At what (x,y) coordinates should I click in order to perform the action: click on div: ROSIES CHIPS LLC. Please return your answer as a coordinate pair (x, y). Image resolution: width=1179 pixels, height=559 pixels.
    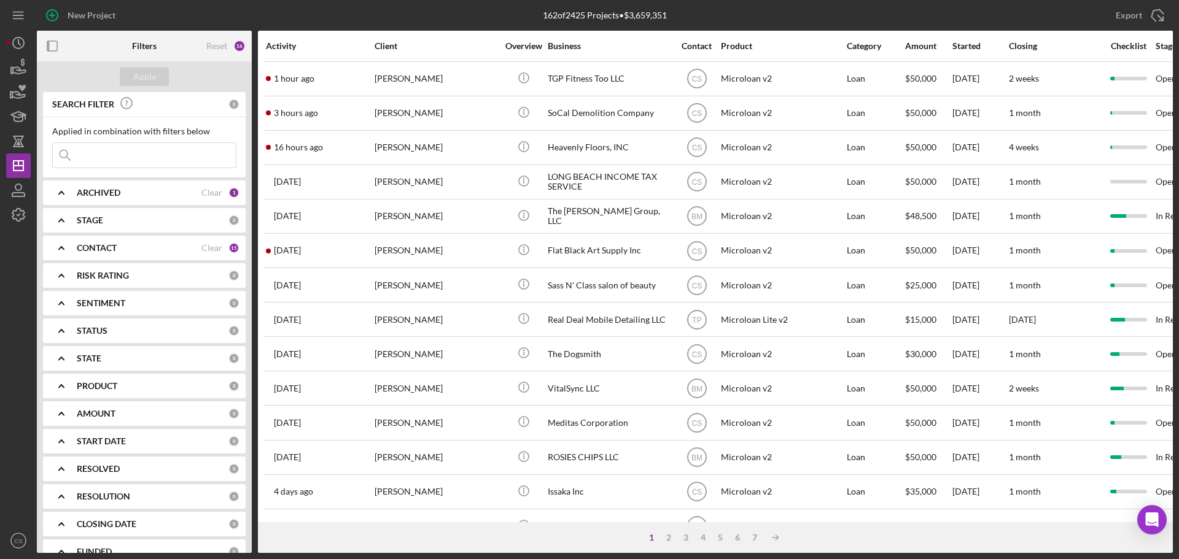
    Looking at the image, I should click on (609, 457).